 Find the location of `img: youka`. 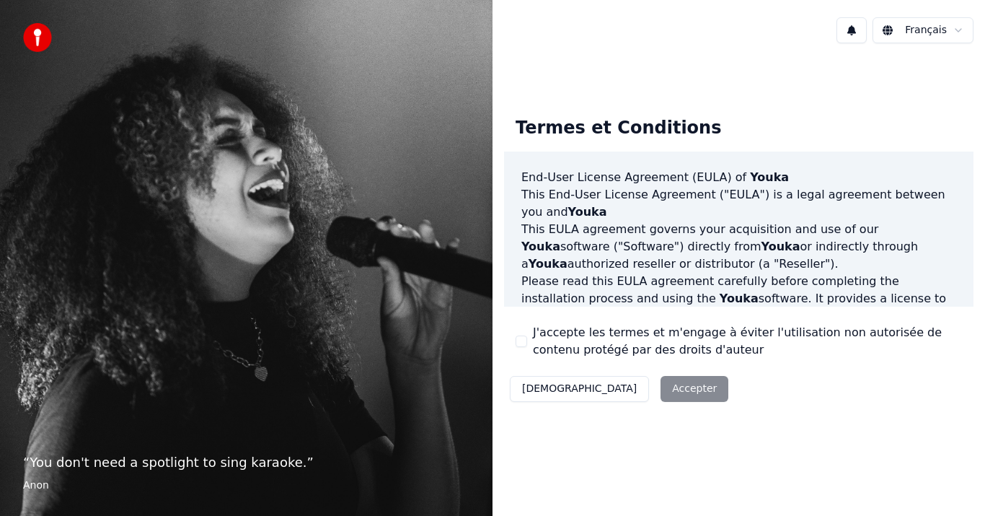

img: youka is located at coordinates (38, 38).